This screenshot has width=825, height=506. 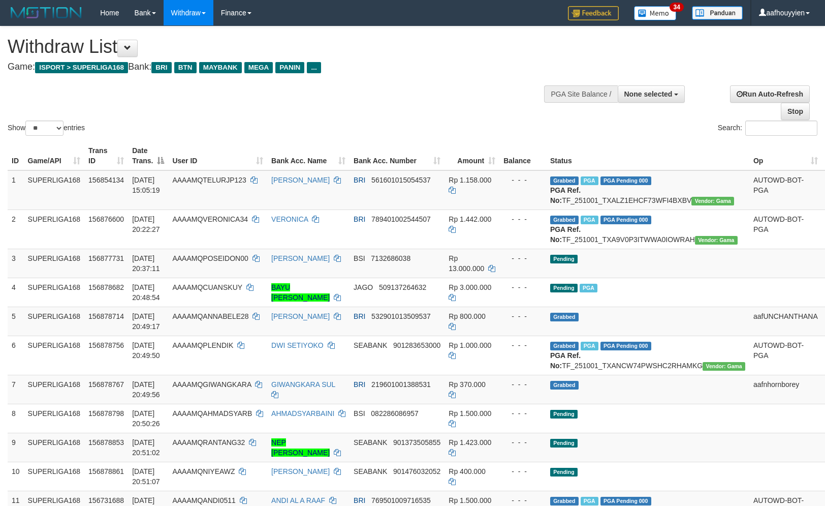 I want to click on label: Show entries, so click(x=46, y=128).